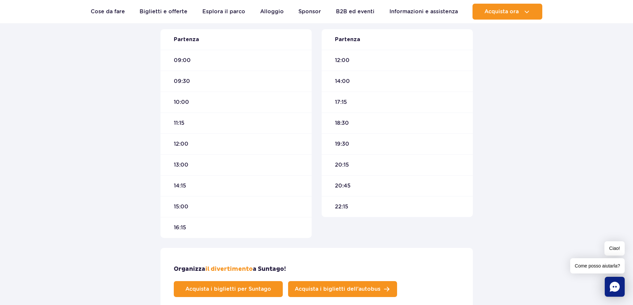  I want to click on a: Sponsor, so click(309, 12).